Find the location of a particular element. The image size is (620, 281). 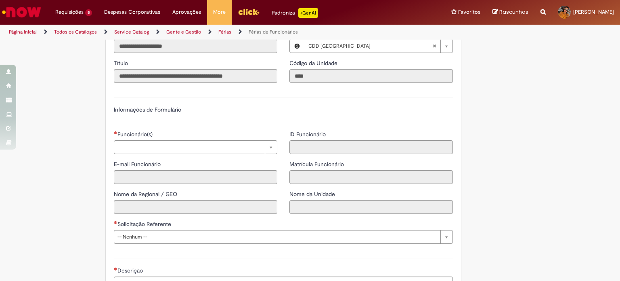

ul: Trilhas de página is located at coordinates (207, 32).